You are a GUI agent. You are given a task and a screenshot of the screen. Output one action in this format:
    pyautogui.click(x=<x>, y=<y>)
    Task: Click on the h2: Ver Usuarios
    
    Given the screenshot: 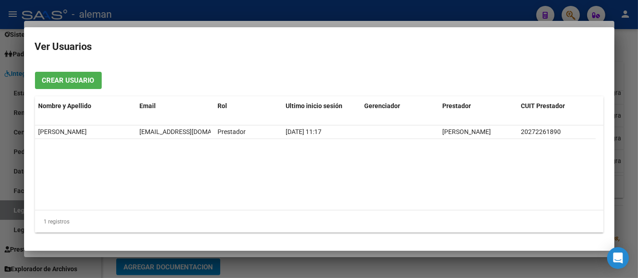 What is the action you would take?
    pyautogui.click(x=319, y=47)
    